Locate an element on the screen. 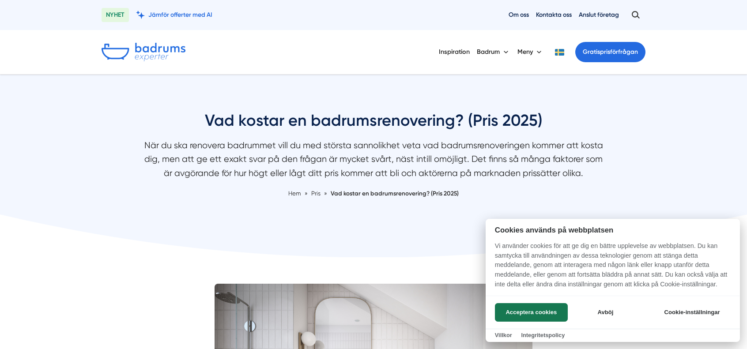  a: Villkor is located at coordinates (503, 335).